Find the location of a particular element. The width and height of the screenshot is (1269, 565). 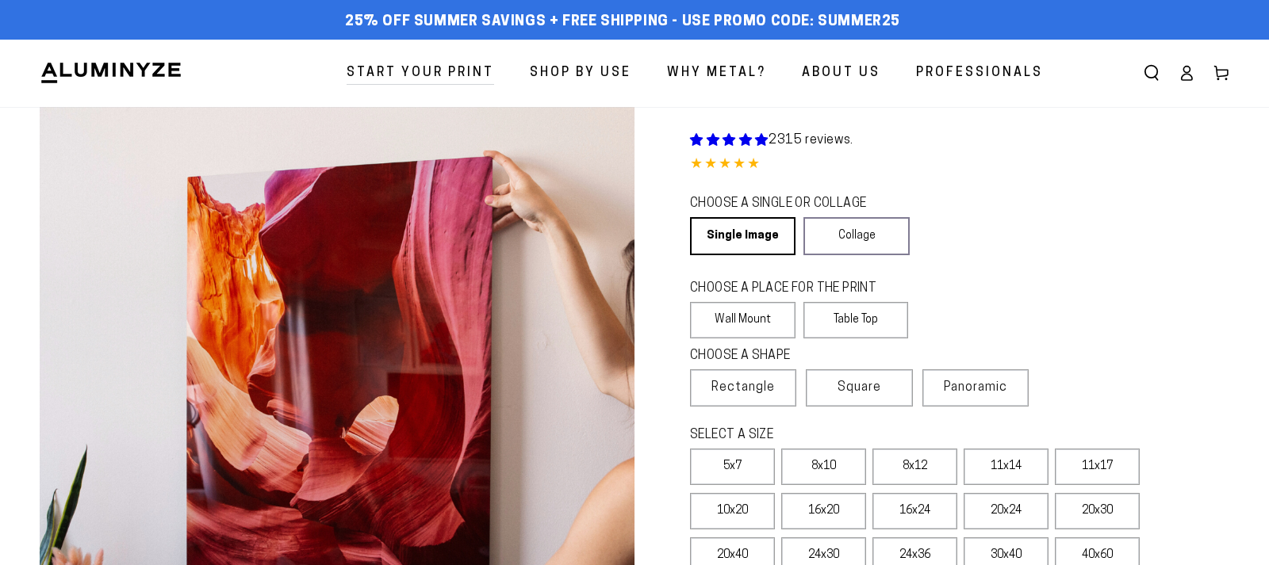

label: Table Top is located at coordinates (856, 320).